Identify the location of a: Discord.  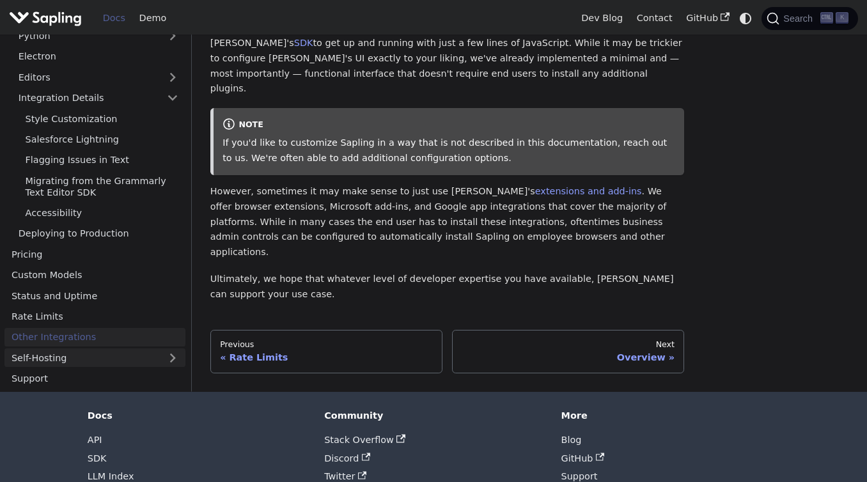
(347, 459).